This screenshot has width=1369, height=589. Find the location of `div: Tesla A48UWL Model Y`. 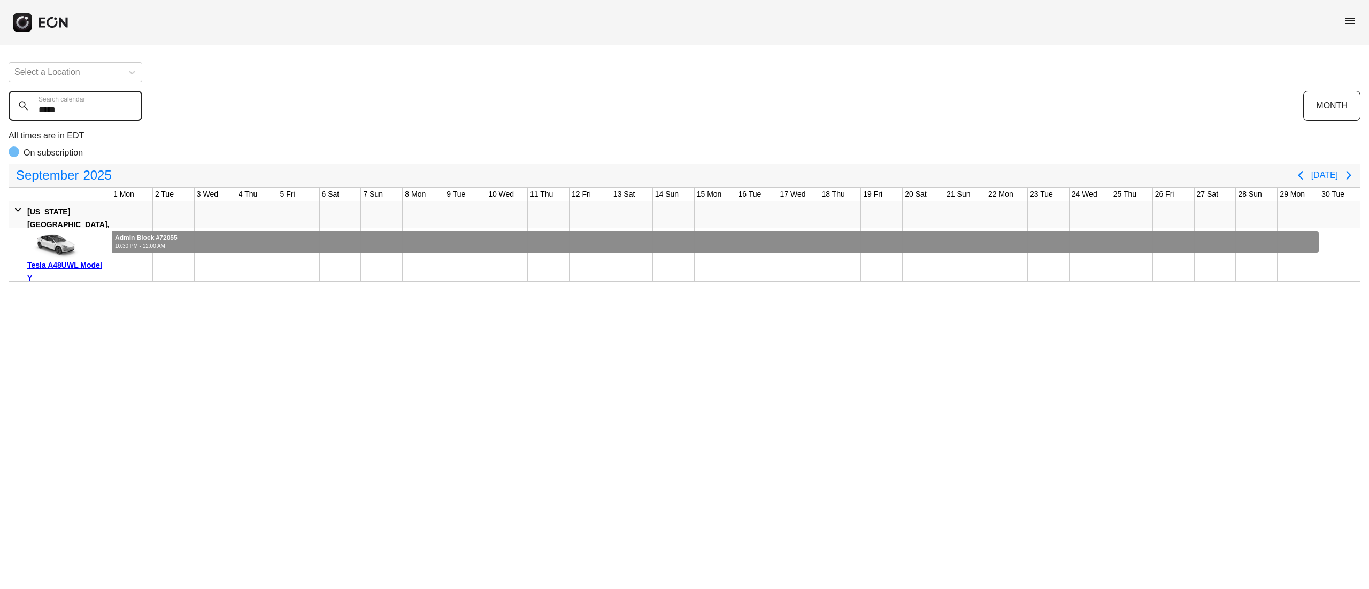

div: Tesla A48UWL Model Y is located at coordinates (67, 272).